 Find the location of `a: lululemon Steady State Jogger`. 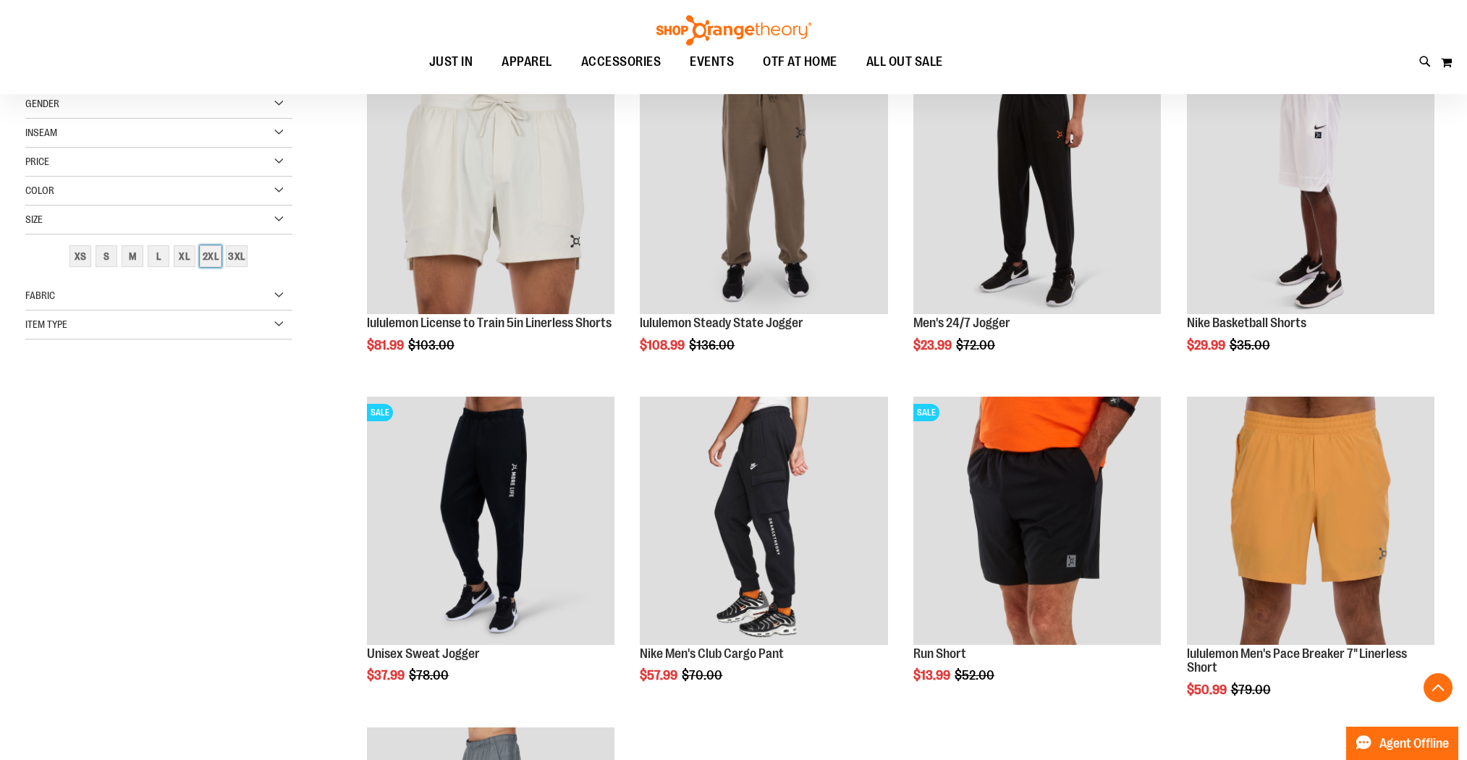

a: lululemon Steady State Jogger is located at coordinates (722, 323).